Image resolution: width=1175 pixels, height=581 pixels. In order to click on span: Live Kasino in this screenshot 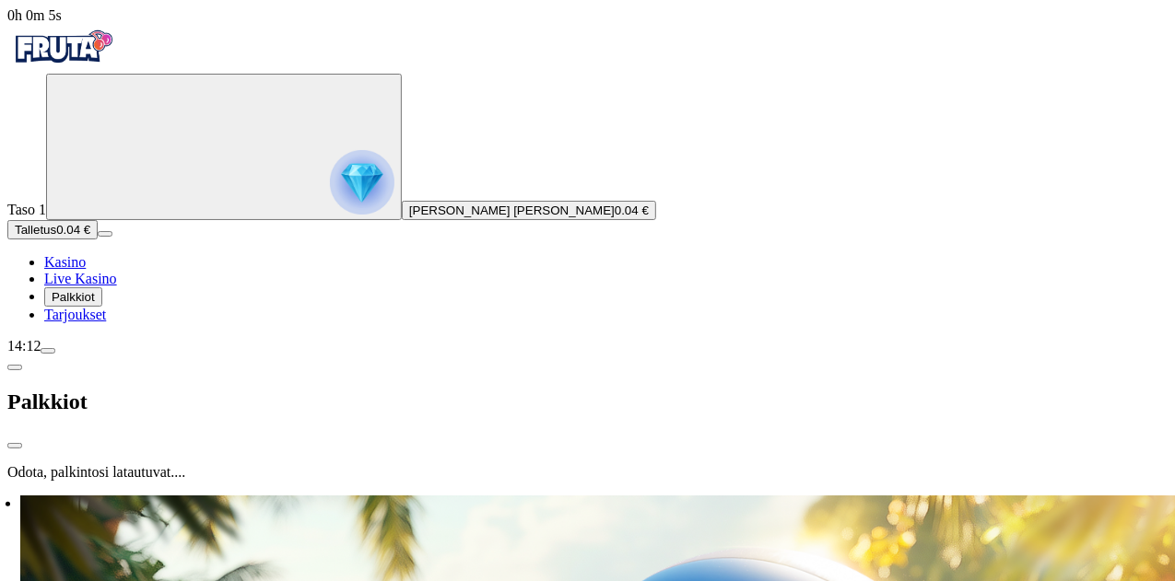, I will do `click(80, 278)`.